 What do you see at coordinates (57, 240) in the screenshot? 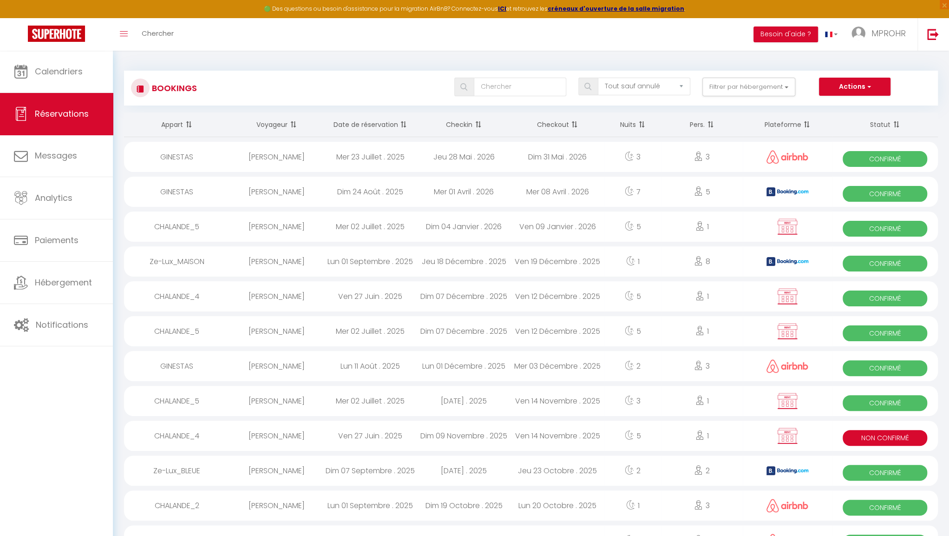
I see `span: Paiements` at bounding box center [57, 240].